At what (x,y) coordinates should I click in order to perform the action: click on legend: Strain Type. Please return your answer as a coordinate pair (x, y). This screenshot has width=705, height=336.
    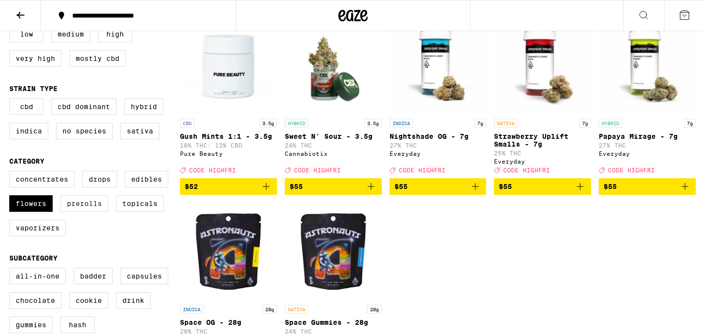
    Looking at the image, I should click on (33, 89).